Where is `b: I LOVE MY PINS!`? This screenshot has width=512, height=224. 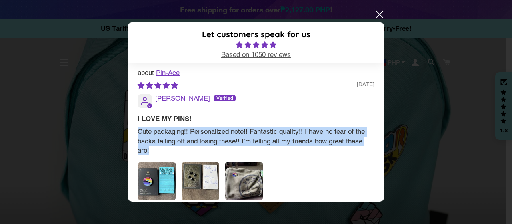 b: I LOVE MY PINS! is located at coordinates (256, 119).